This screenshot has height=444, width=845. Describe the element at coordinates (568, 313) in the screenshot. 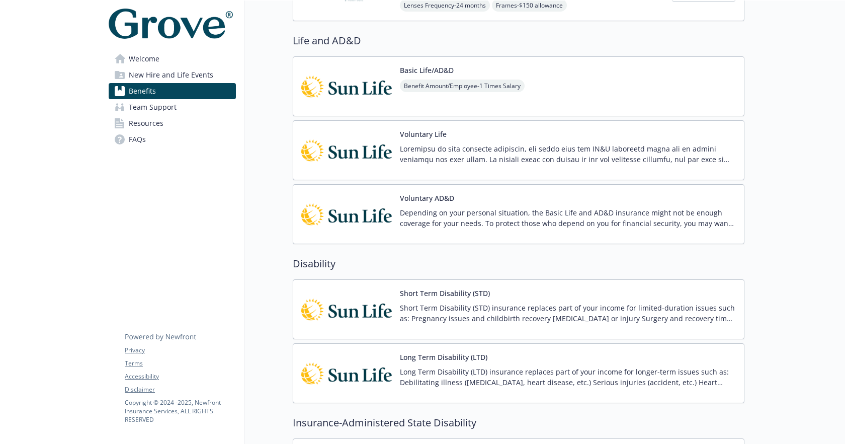

I see `p: Short Term Disability (STD) insurance replaces part of your income for limited-duration issues su...` at that location.